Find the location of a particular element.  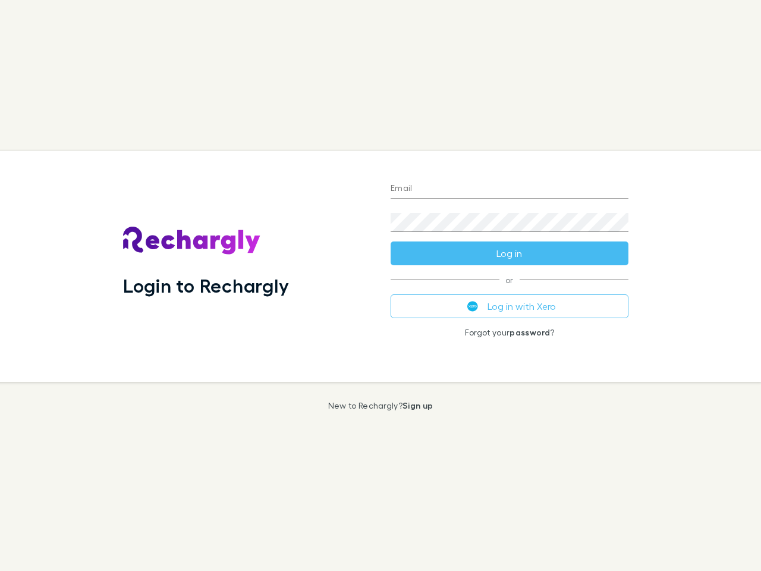

p: Forgot your ? is located at coordinates (510, 333).